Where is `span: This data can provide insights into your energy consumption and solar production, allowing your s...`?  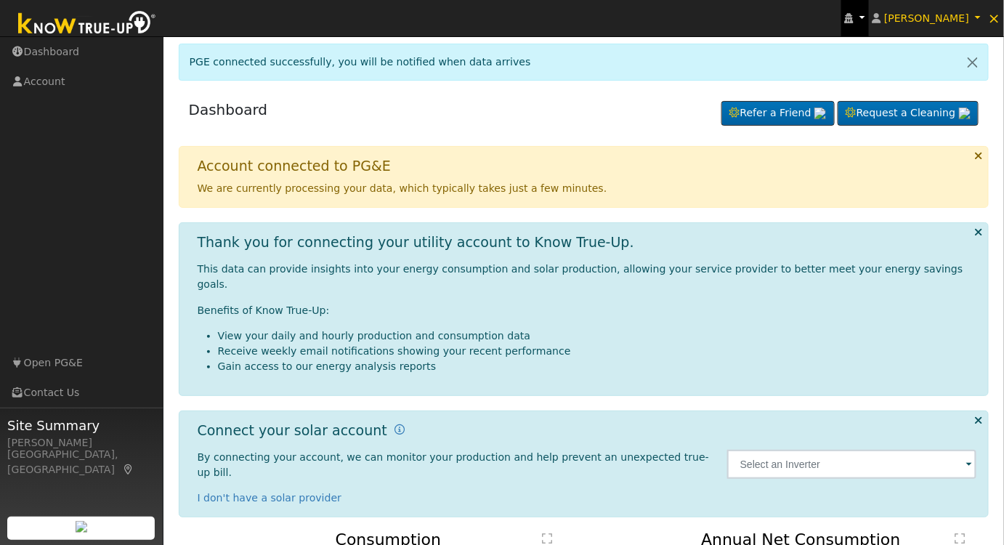
span: This data can provide insights into your energy consumption and solar production, allowing your s... is located at coordinates (581, 276).